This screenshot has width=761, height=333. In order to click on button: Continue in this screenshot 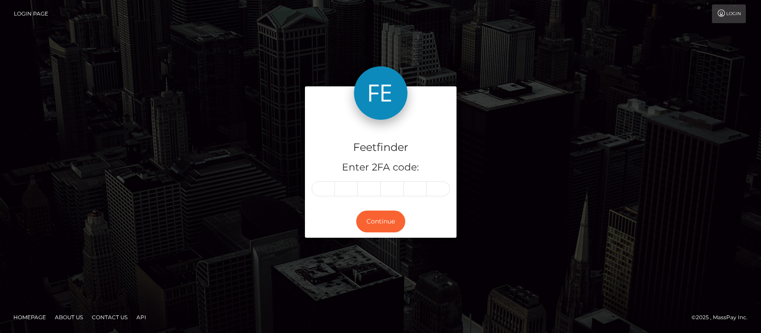, I will do `click(381, 221)`.